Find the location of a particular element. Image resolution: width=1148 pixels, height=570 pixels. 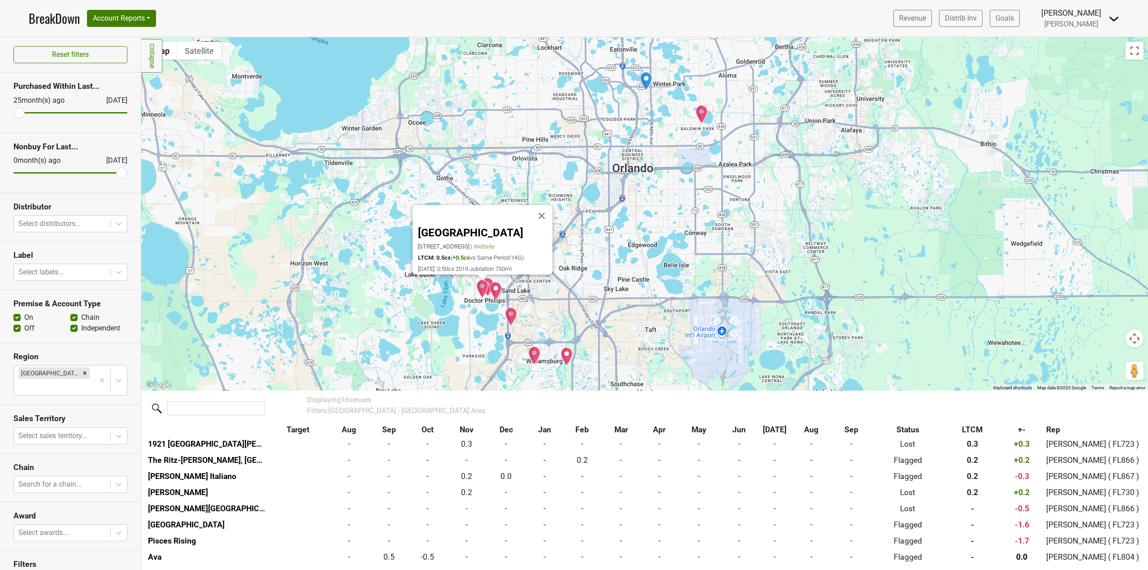

span: +0.5cs is located at coordinates (461, 258).